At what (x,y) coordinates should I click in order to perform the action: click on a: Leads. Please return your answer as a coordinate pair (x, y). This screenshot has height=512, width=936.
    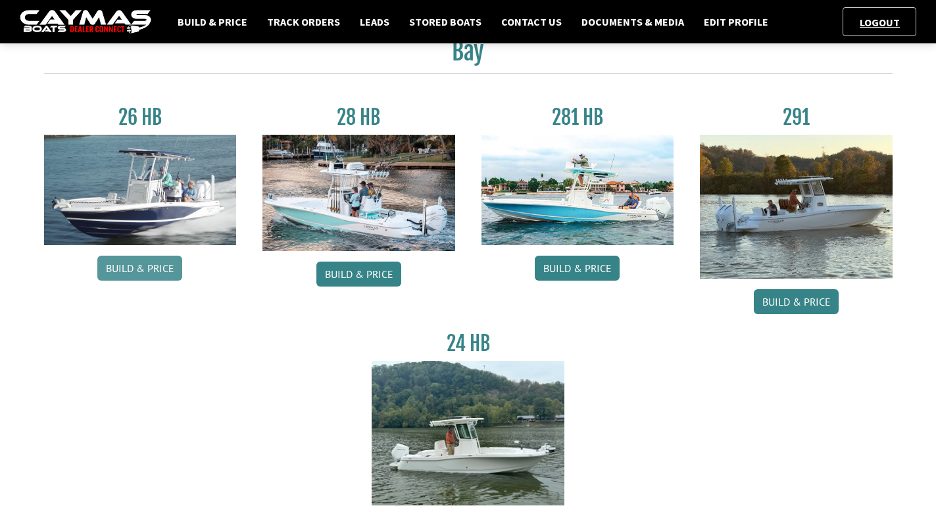
    Looking at the image, I should click on (374, 22).